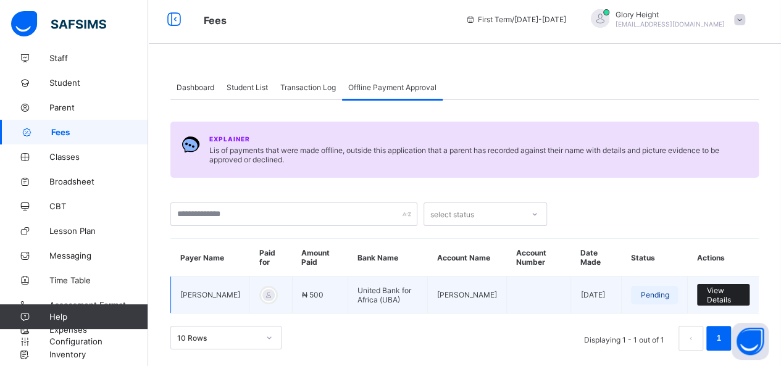 The width and height of the screenshot is (781, 366). Describe the element at coordinates (670, 14) in the screenshot. I see `span: Glory Height` at that location.